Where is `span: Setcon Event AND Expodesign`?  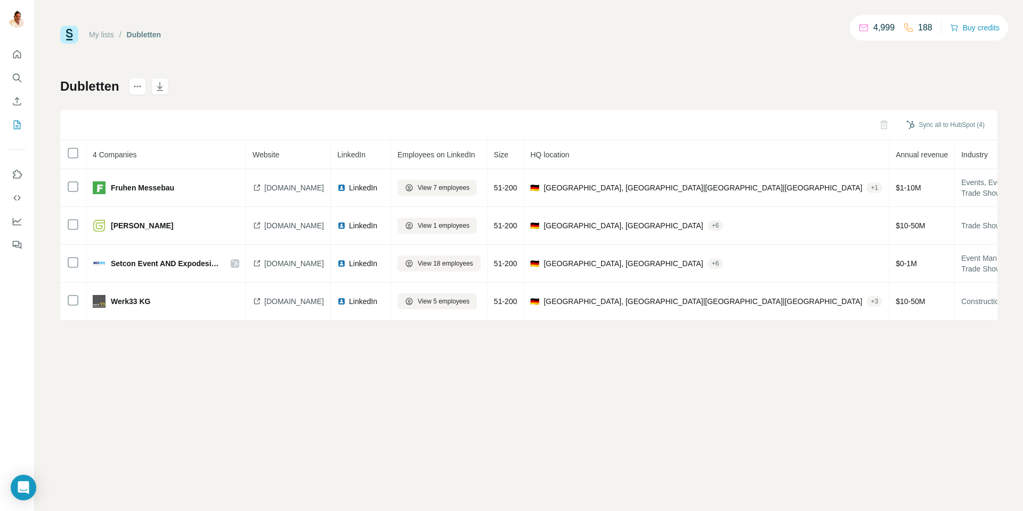 span: Setcon Event AND Expodesign is located at coordinates (165, 263).